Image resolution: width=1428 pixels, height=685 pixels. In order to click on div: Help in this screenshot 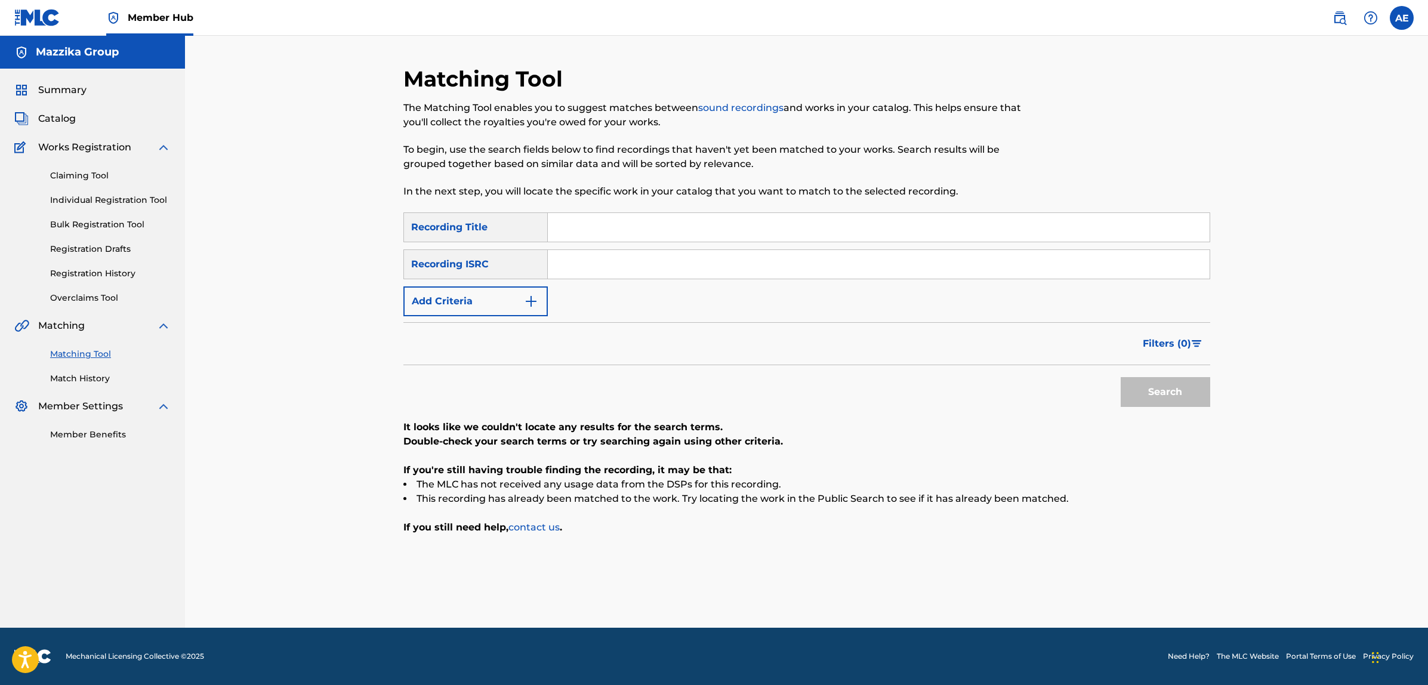, I will do `click(1371, 18)`.